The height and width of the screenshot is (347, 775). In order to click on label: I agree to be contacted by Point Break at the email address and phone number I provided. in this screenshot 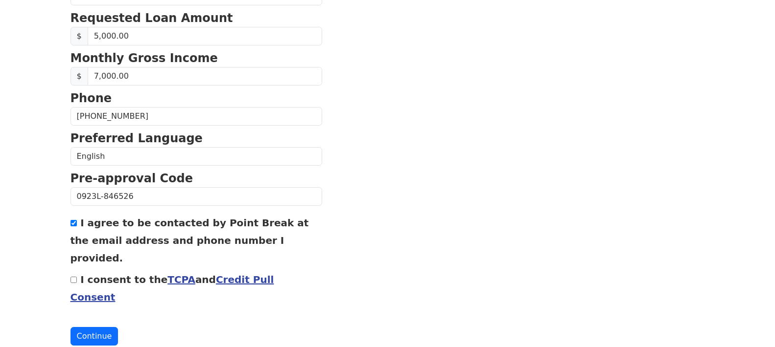, I will do `click(189, 241)`.